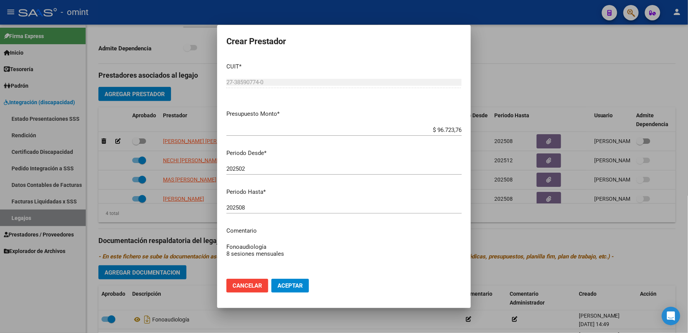 Image resolution: width=688 pixels, height=333 pixels. I want to click on button: Cancelar, so click(247, 286).